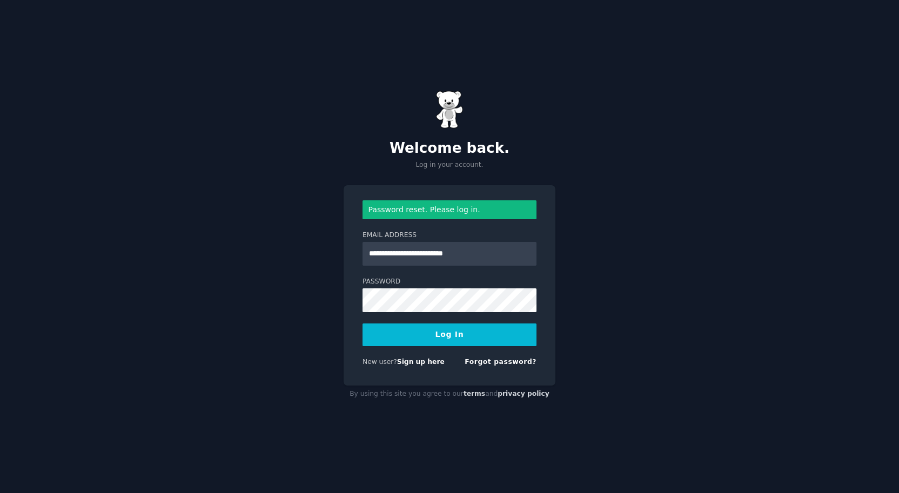 Image resolution: width=899 pixels, height=493 pixels. Describe the element at coordinates (449, 236) in the screenshot. I see `label: Email Address` at that location.